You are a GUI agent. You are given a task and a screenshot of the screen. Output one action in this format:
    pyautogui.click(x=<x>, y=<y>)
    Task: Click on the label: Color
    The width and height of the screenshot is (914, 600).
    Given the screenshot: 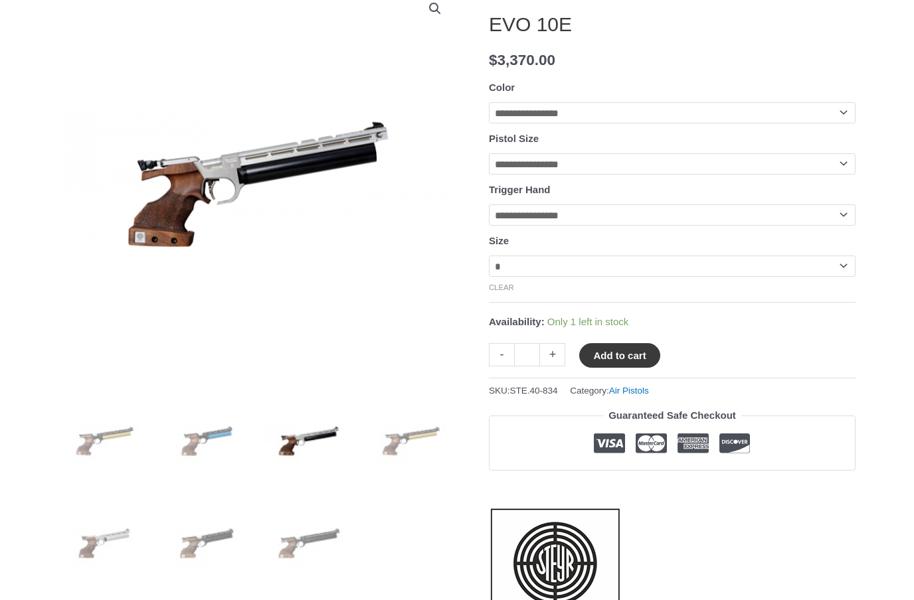 What is the action you would take?
    pyautogui.click(x=501, y=88)
    